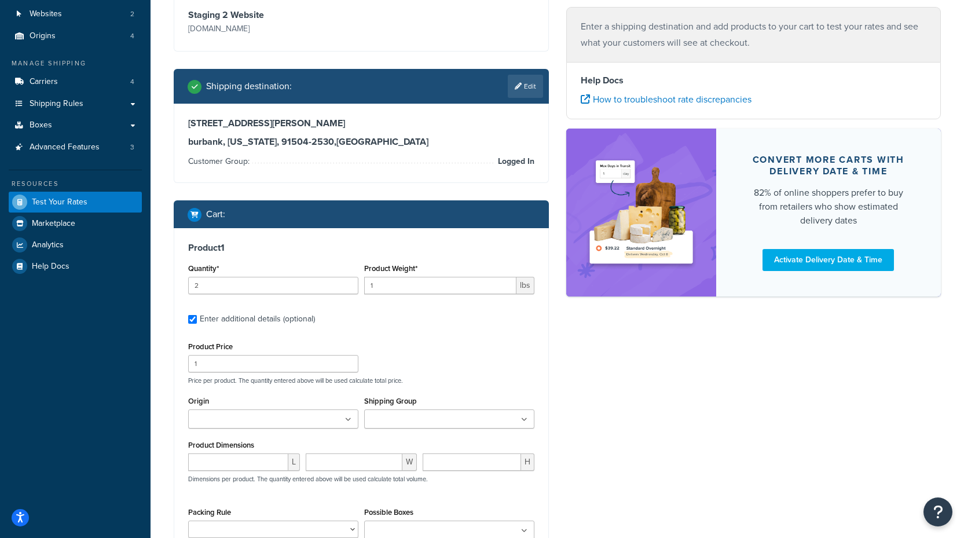  I want to click on input: 0, so click(273, 286).